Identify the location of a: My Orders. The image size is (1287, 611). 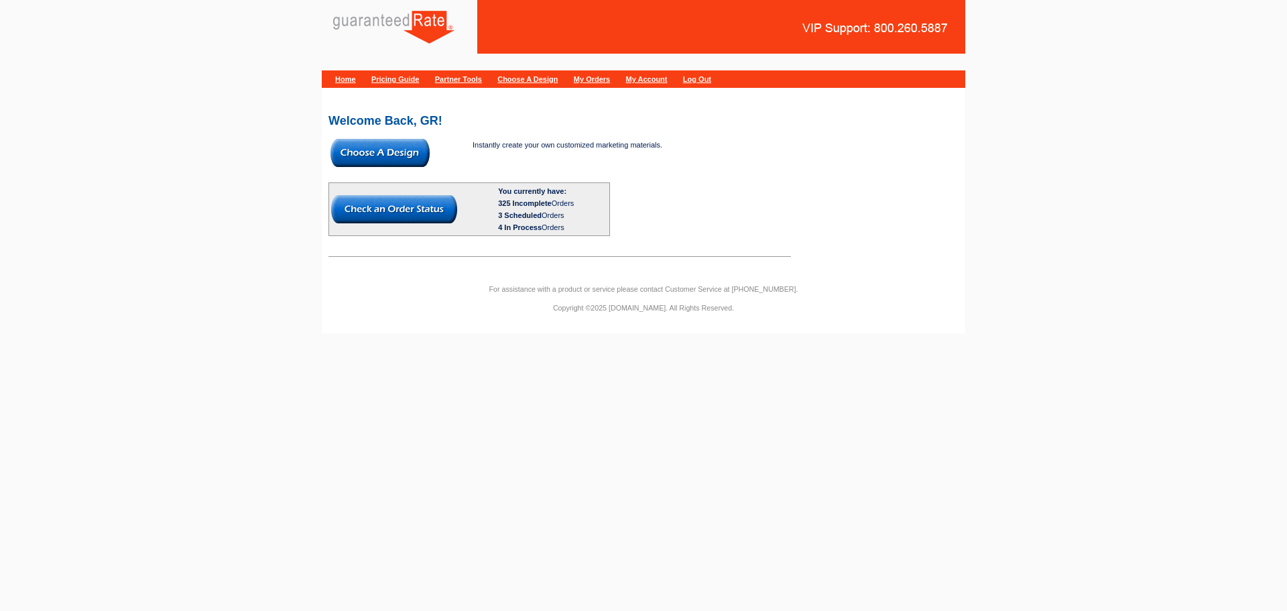
(592, 79).